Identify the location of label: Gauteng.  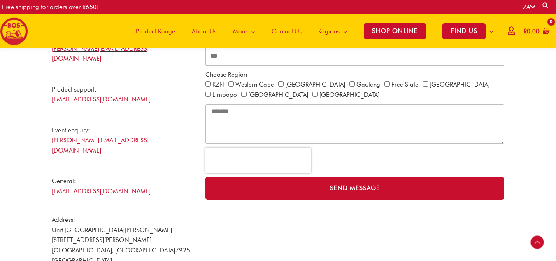
(368, 84).